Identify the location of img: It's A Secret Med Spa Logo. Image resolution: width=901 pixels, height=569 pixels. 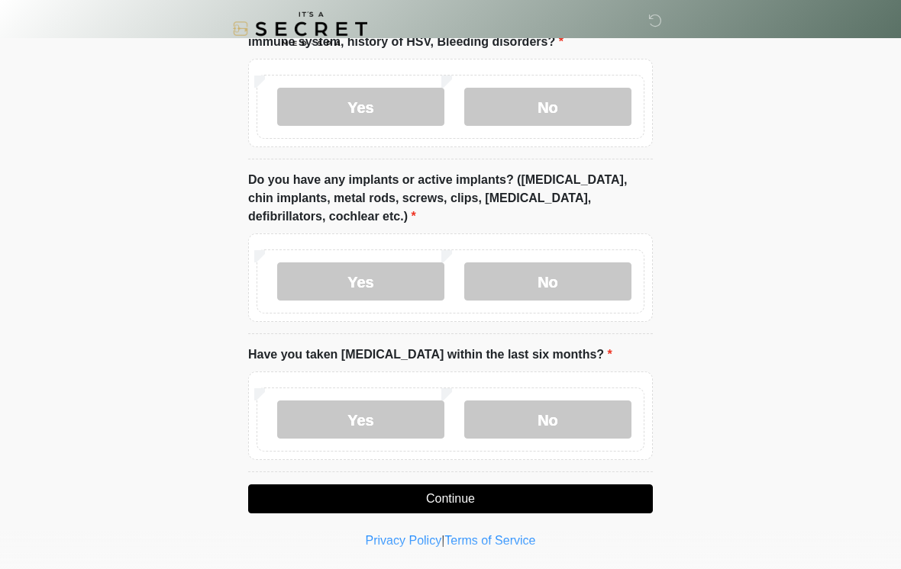
(300, 28).